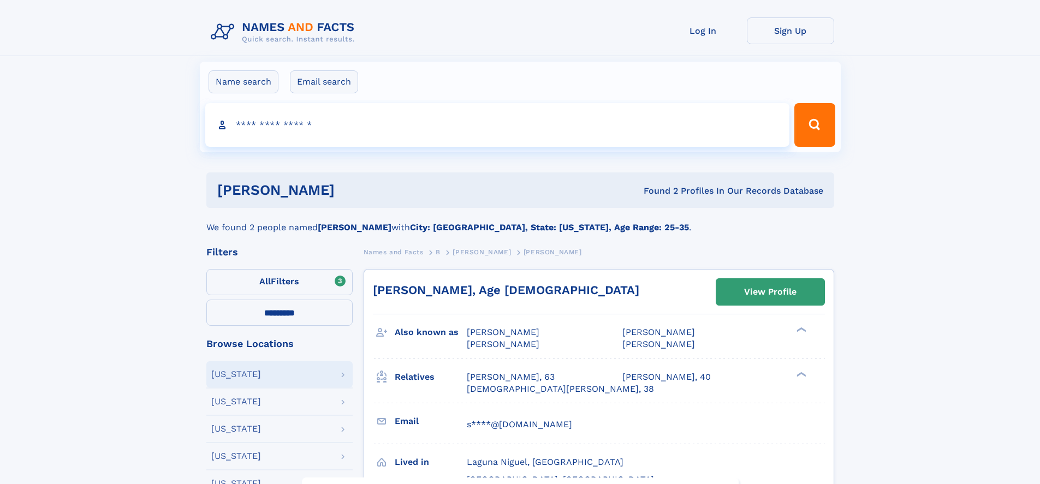 The height and width of the screenshot is (484, 1040). I want to click on button: Search Button, so click(814, 125).